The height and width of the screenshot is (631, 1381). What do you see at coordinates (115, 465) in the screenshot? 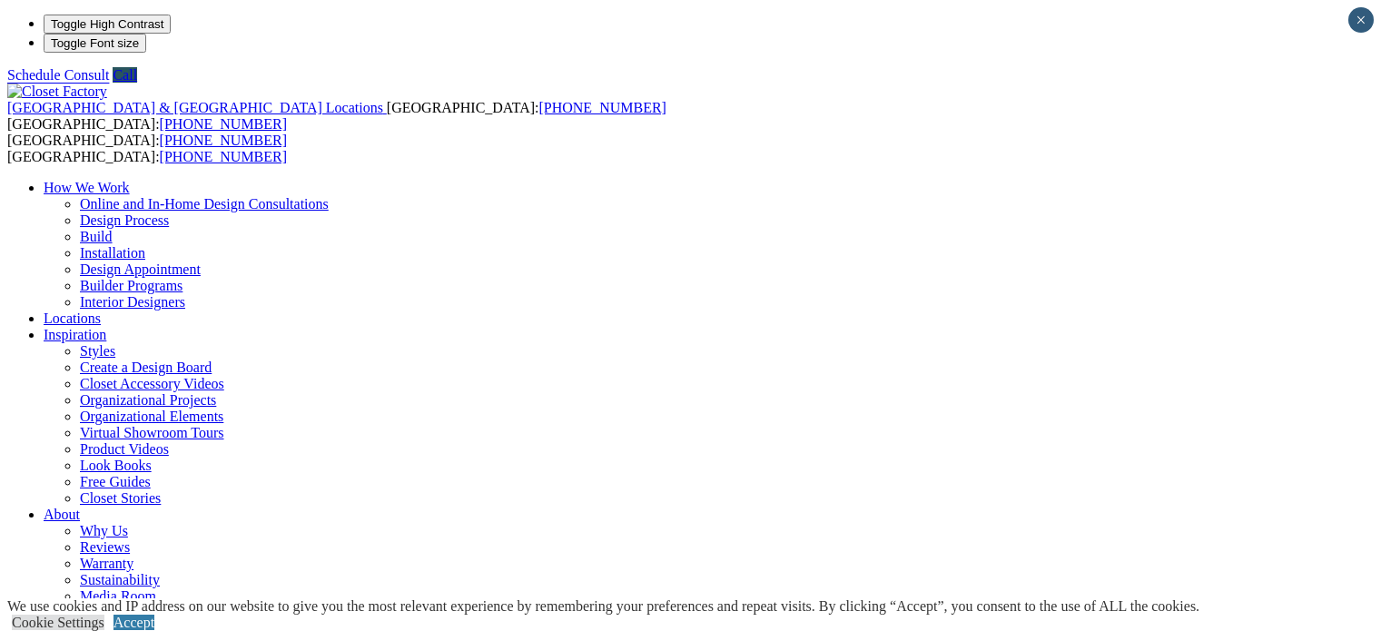
I see `a: Look Books` at bounding box center [115, 465].